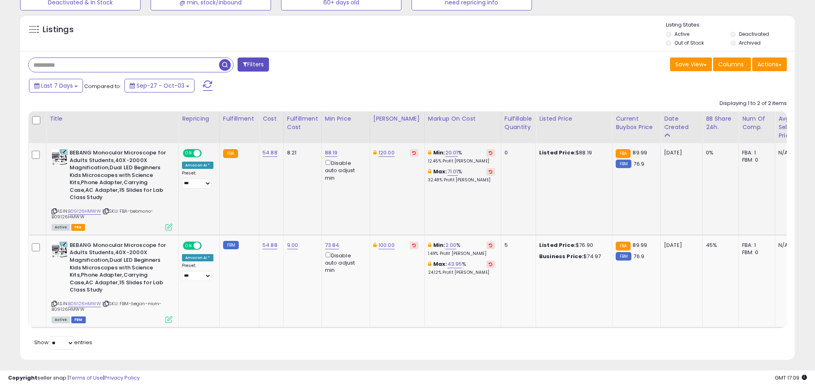 This screenshot has width=815, height=386. Describe the element at coordinates (691, 64) in the screenshot. I see `button: Save View` at that location.